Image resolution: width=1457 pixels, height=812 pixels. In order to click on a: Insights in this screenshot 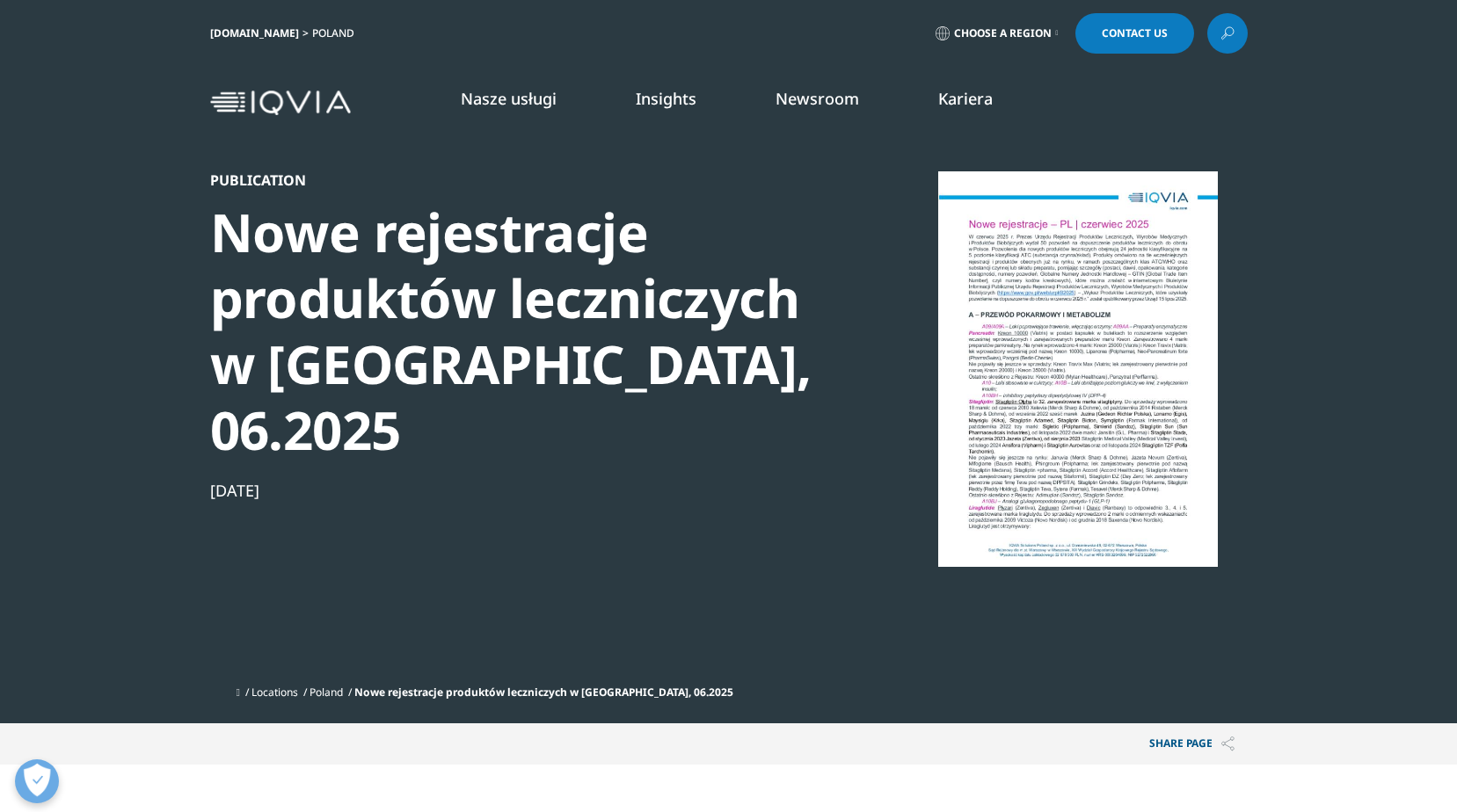, I will do `click(666, 99)`.